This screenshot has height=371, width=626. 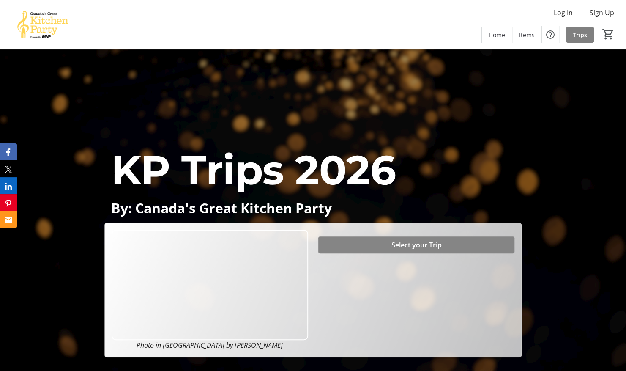 I want to click on img: Campaign CTA Media Photo, so click(x=210, y=285).